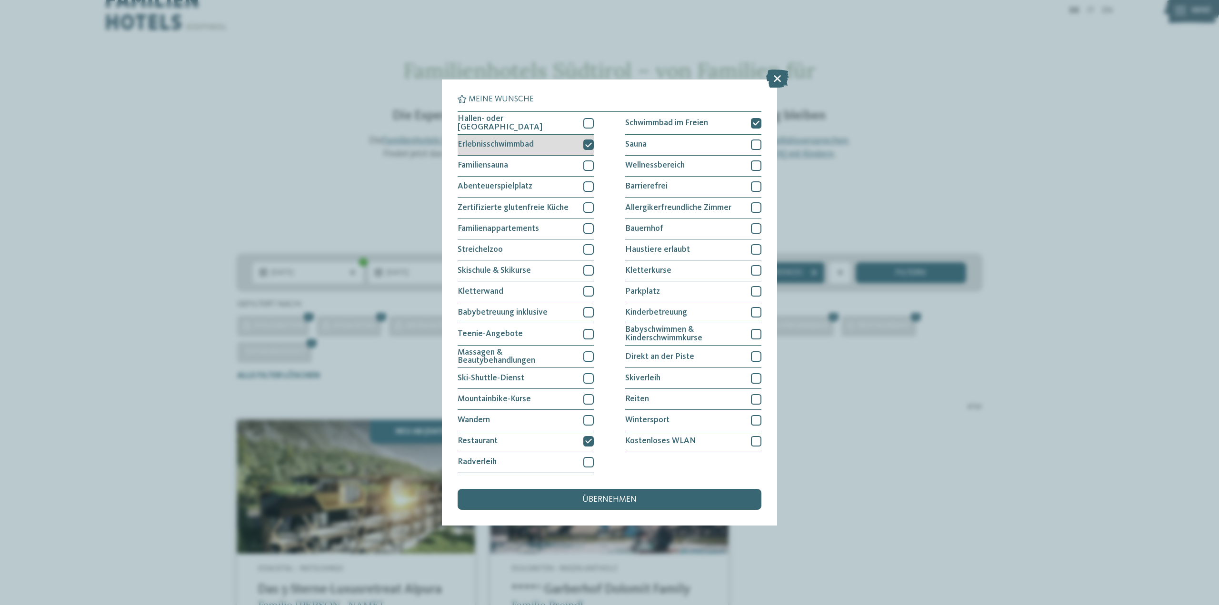 The height and width of the screenshot is (605, 1219). I want to click on span: Barrierefrei, so click(646, 187).